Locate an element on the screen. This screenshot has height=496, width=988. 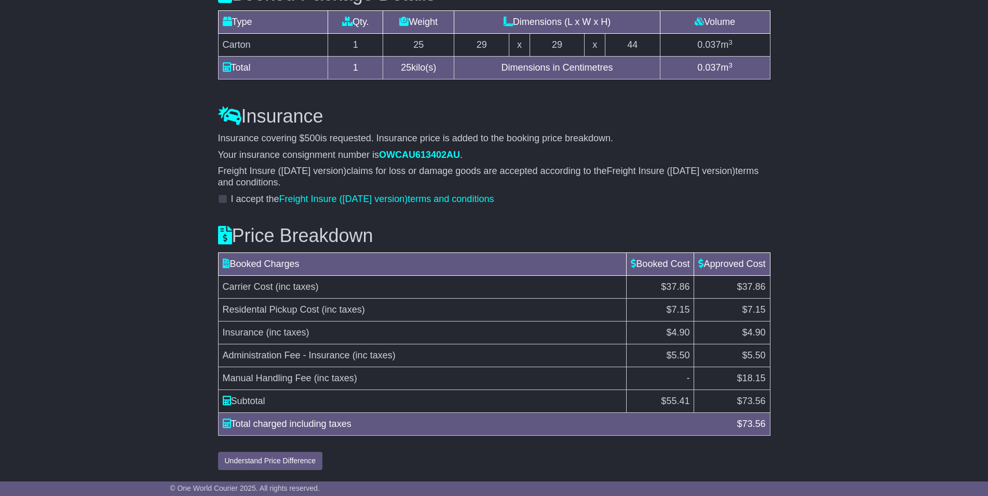
span: © One World Courier 2025. All rights reserved. is located at coordinates (245, 488).